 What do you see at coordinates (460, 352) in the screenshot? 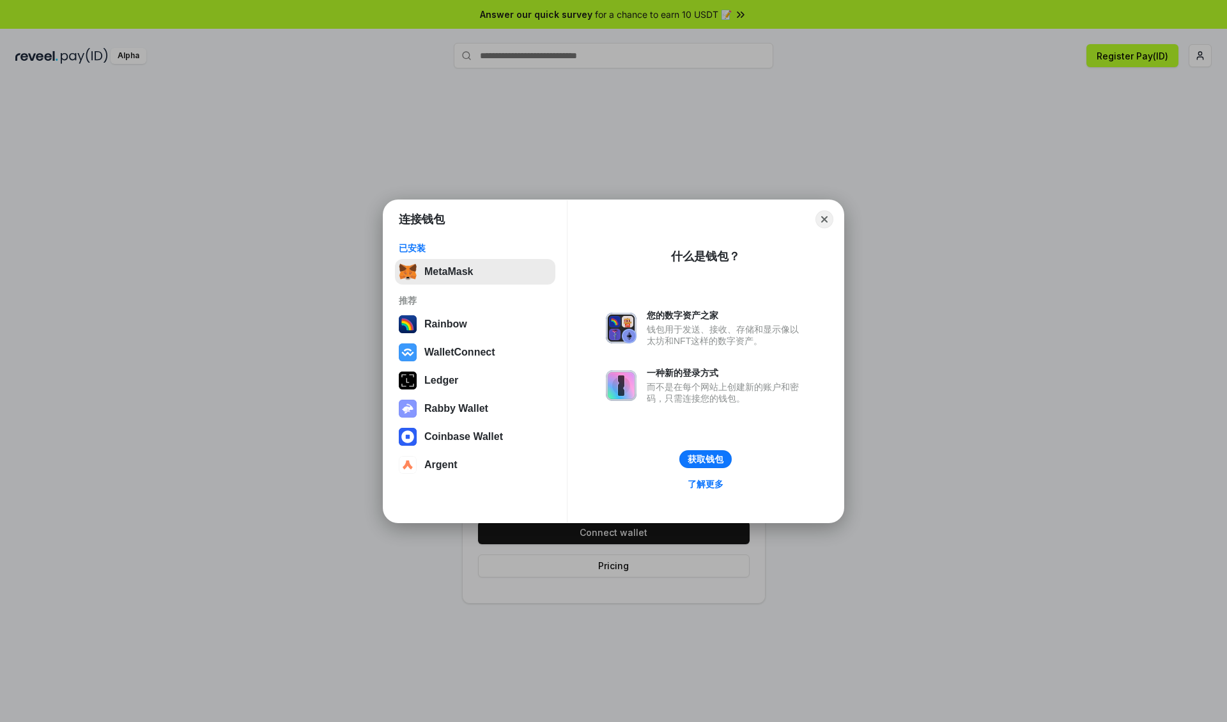
I see `div: WalletConnect` at bounding box center [460, 352].